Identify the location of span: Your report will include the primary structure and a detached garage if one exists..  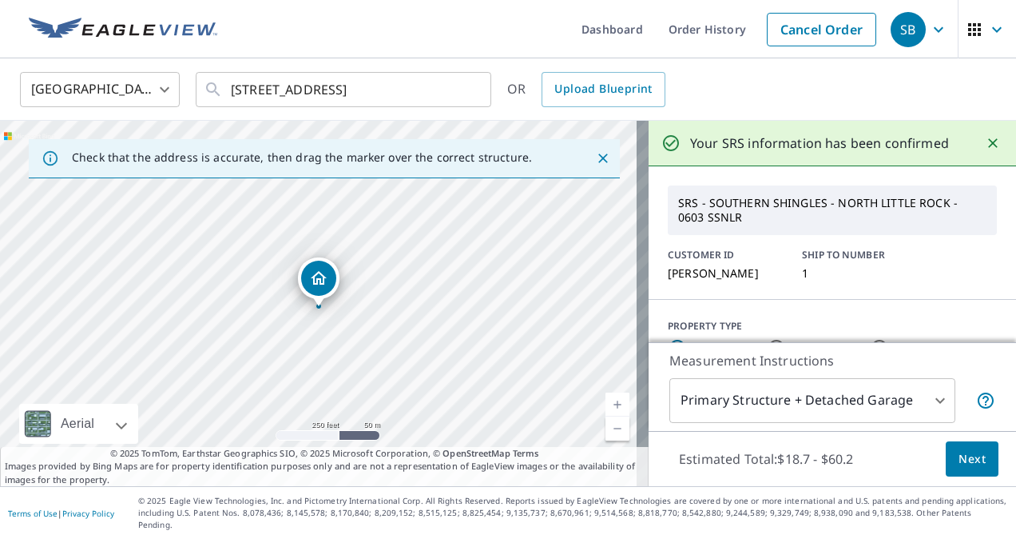
(986, 400).